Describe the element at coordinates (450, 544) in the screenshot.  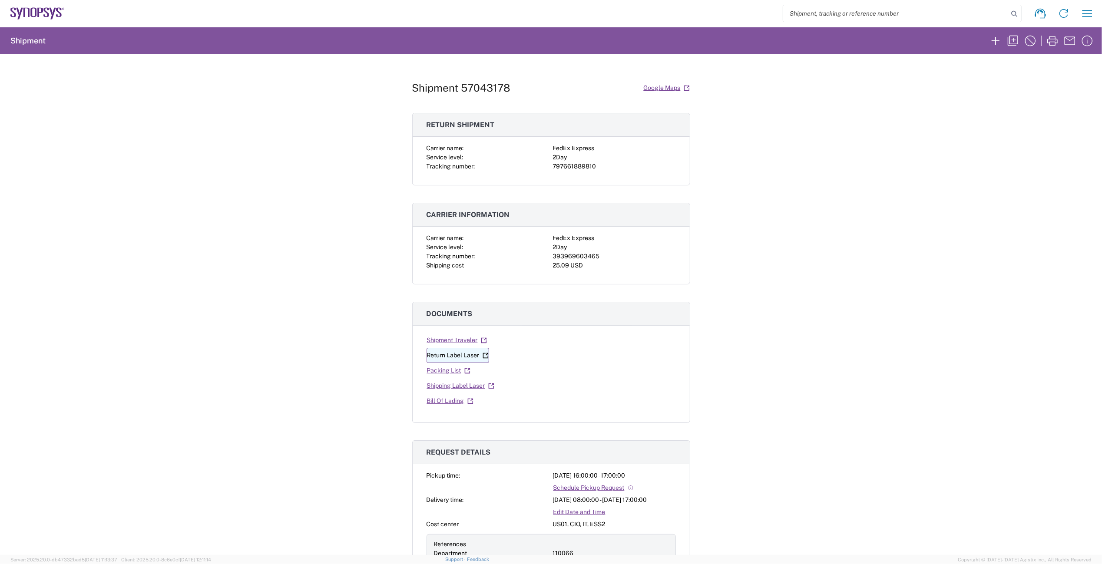
I see `span: References` at that location.